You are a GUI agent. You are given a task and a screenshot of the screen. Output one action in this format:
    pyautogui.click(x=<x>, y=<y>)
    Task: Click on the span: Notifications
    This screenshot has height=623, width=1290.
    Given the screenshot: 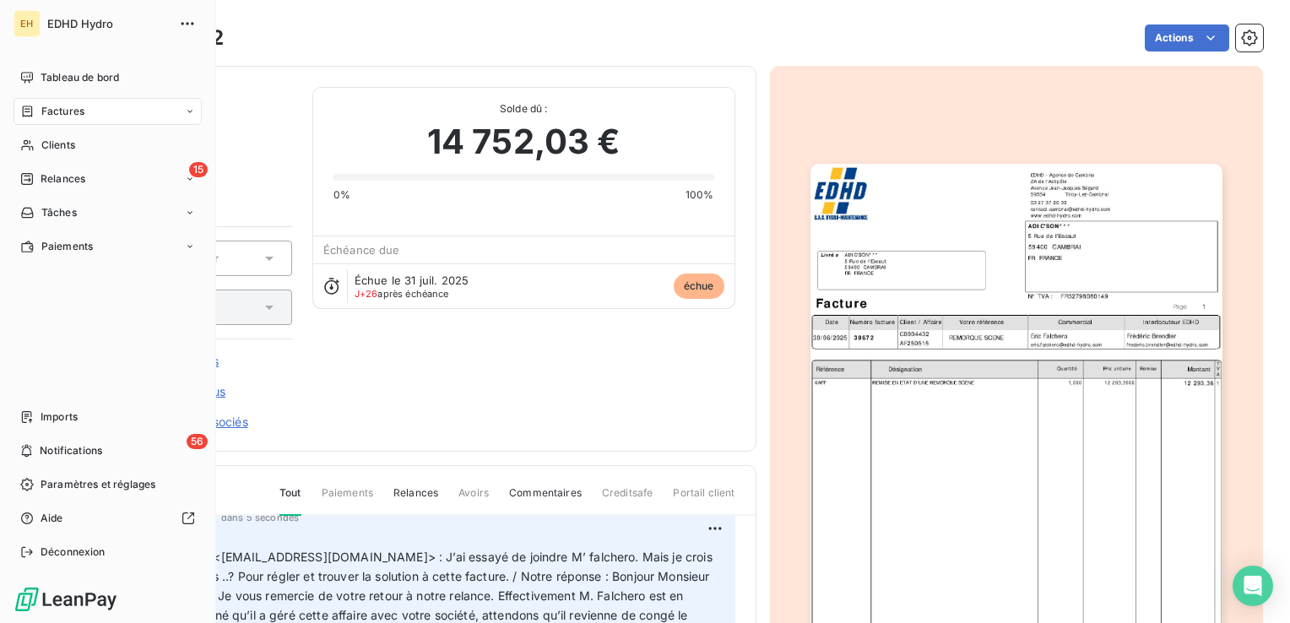 What is the action you would take?
    pyautogui.click(x=71, y=451)
    